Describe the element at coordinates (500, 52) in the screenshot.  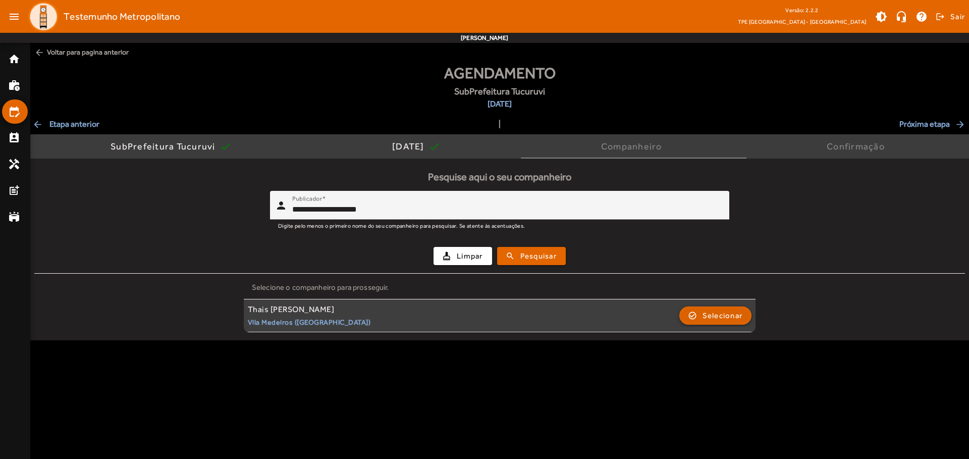
I see `span: Voltar para pagina anterior` at that location.